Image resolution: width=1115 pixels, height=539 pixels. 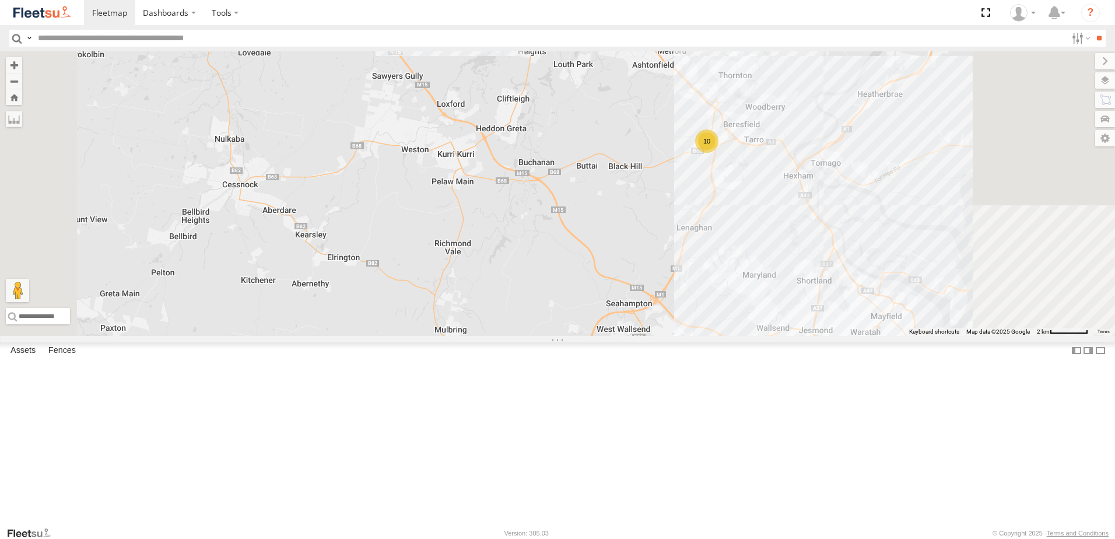 I want to click on label: Dock Summary Table to the Right, so click(x=1088, y=350).